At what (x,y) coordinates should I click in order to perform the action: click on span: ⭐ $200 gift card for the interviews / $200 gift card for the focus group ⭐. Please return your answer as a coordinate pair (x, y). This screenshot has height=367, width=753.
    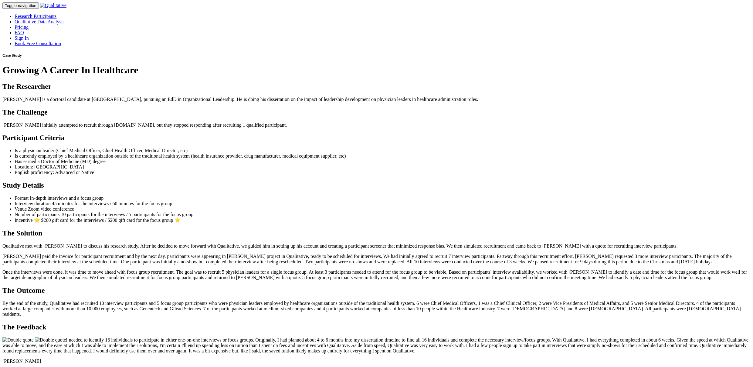
    Looking at the image, I should click on (107, 220).